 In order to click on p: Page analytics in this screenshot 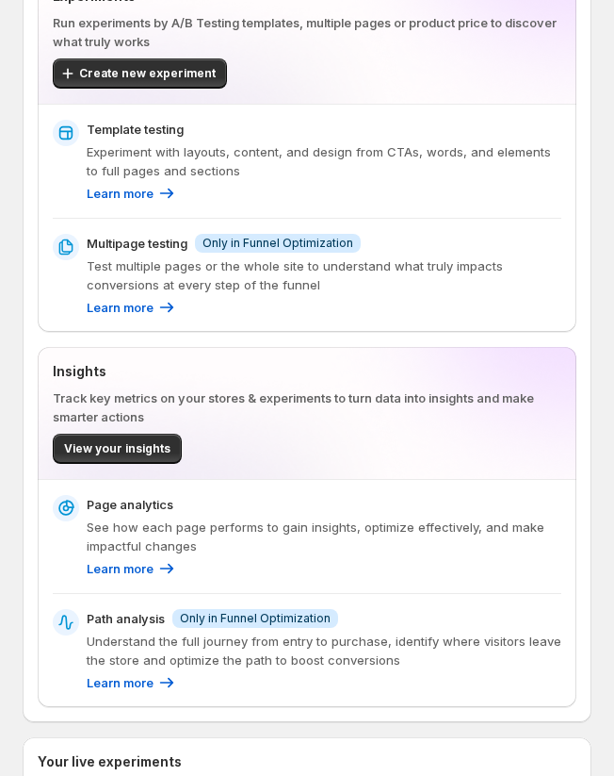, I will do `click(130, 504)`.